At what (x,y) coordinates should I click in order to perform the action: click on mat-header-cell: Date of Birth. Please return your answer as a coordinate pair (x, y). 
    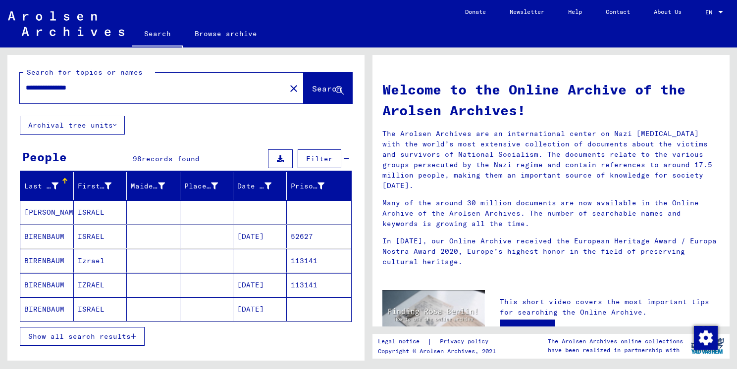
    Looking at the image, I should click on (260, 186).